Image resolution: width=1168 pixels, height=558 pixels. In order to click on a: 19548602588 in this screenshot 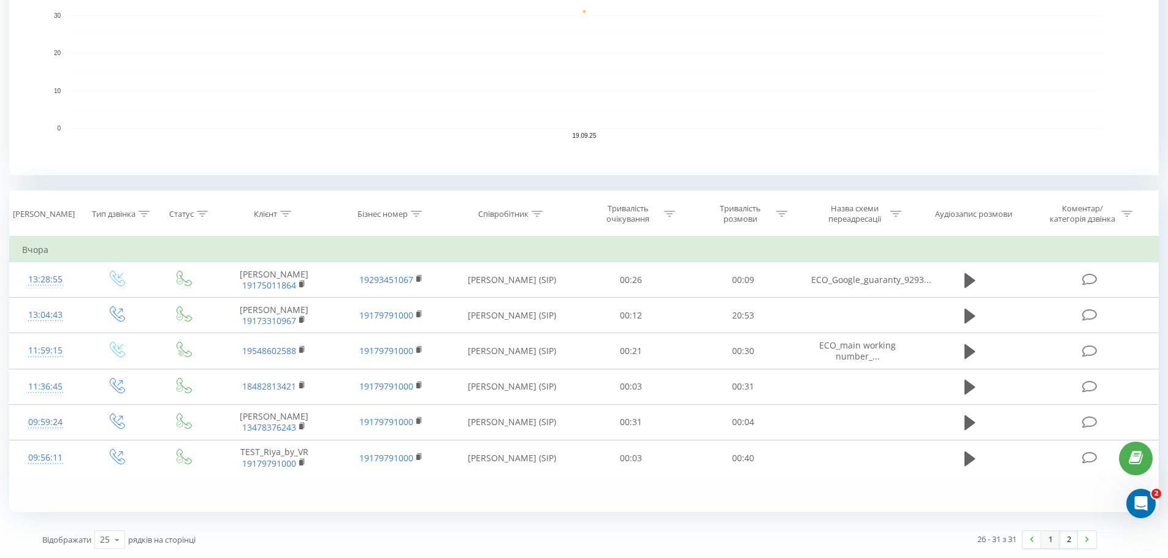, I will do `click(269, 351)`.